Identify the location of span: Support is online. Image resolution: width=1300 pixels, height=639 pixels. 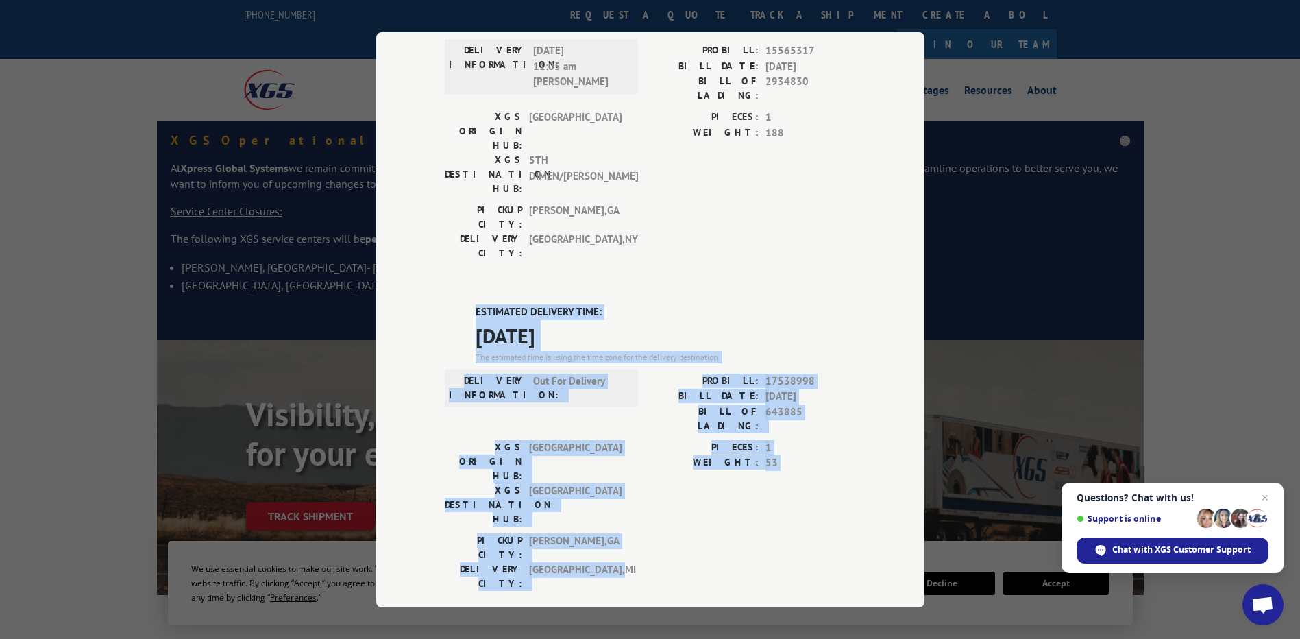
(1134, 518).